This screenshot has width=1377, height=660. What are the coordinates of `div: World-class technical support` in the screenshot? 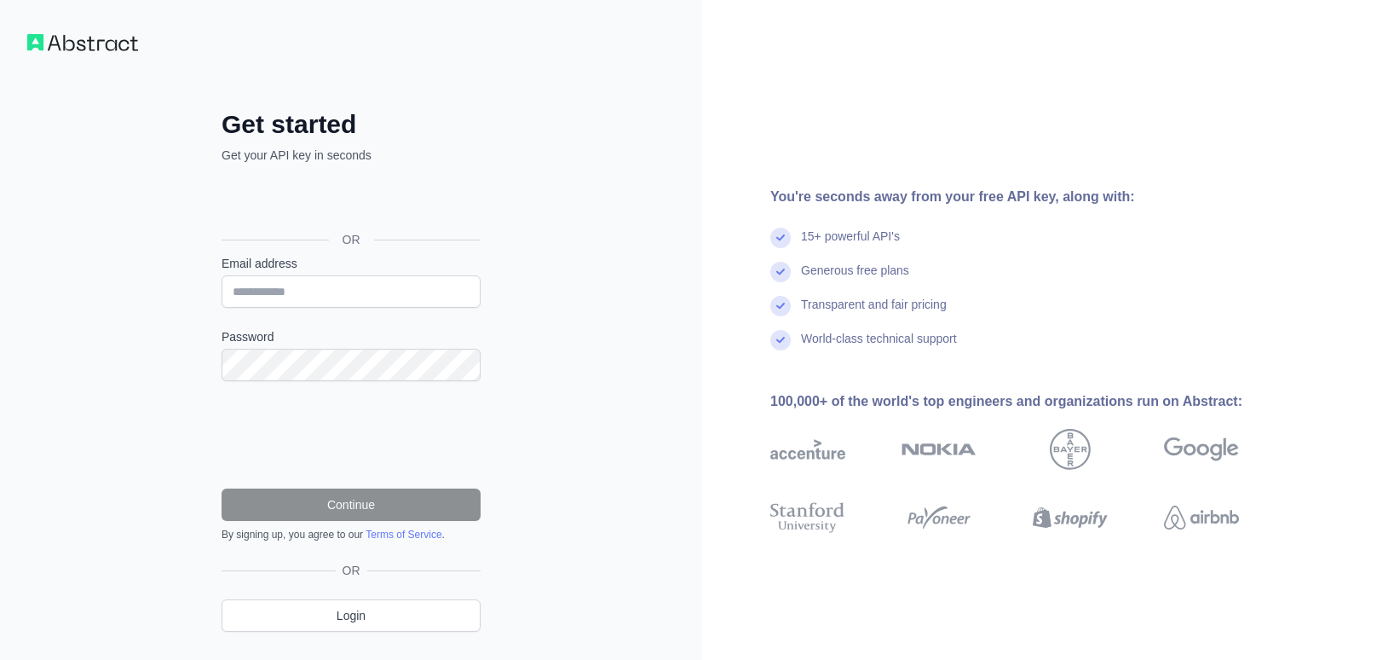 It's located at (879, 347).